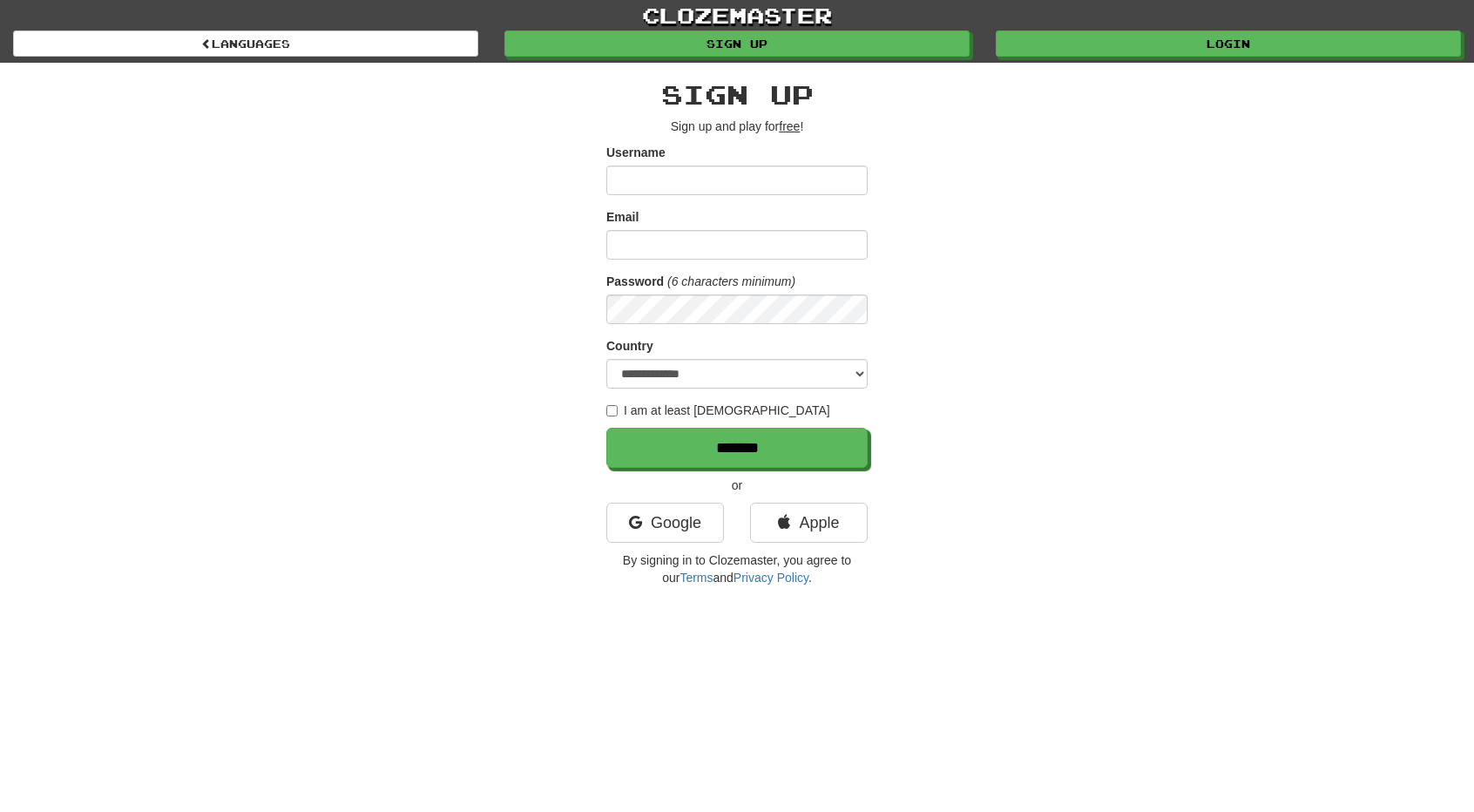 The width and height of the screenshot is (1474, 812). What do you see at coordinates (696, 577) in the screenshot?
I see `a: Terms` at bounding box center [696, 577].